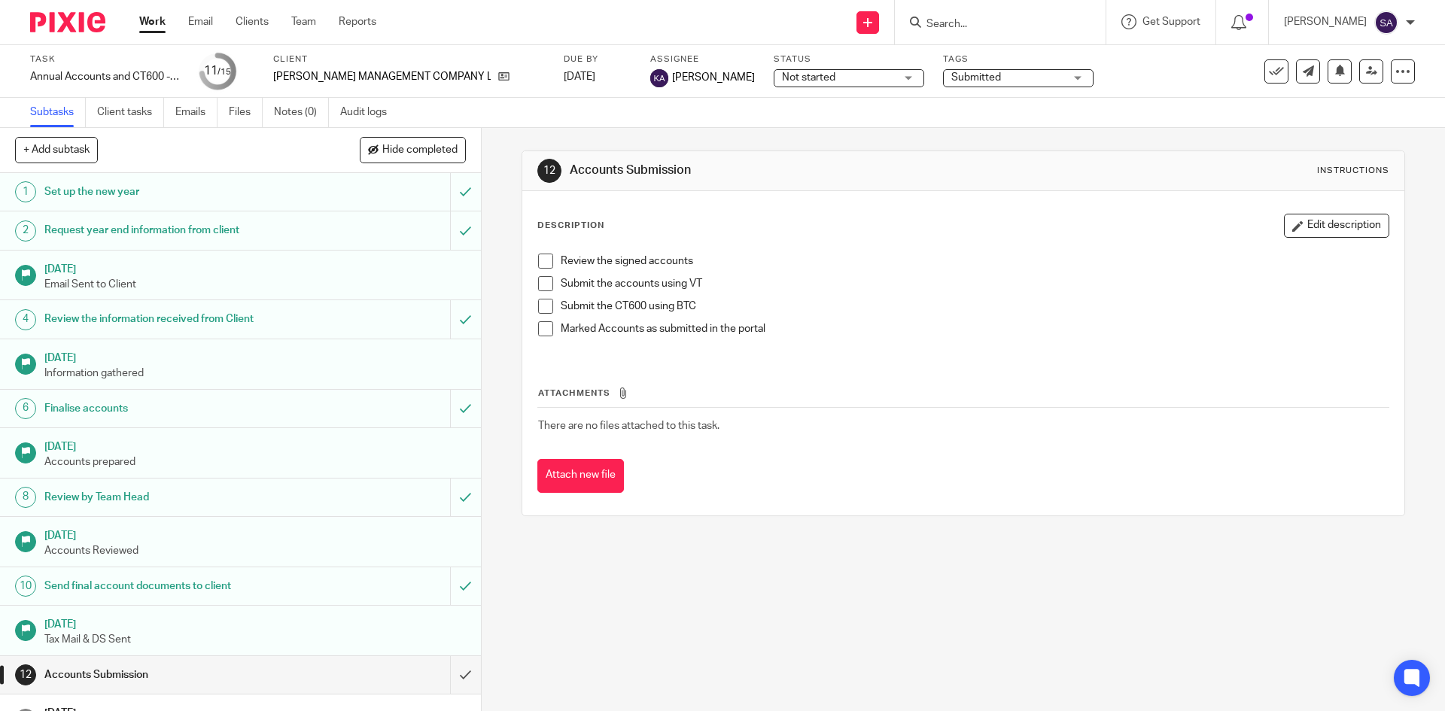 This screenshot has height=711, width=1445. Describe the element at coordinates (369, 112) in the screenshot. I see `a: Audit logs` at that location.